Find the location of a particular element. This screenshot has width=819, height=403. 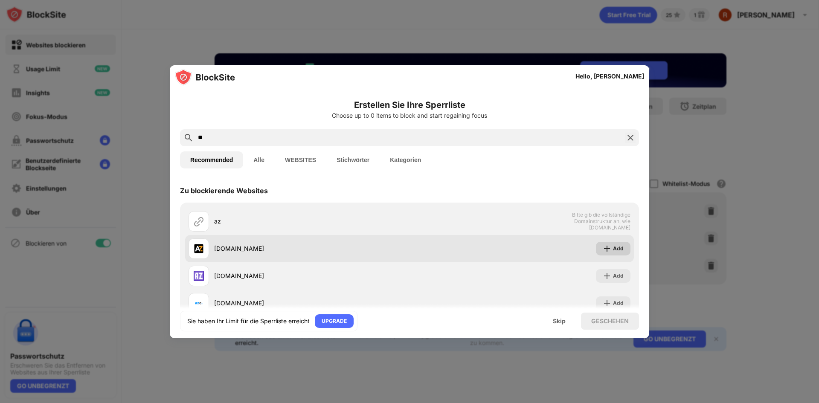

div: Skip is located at coordinates (559, 321).